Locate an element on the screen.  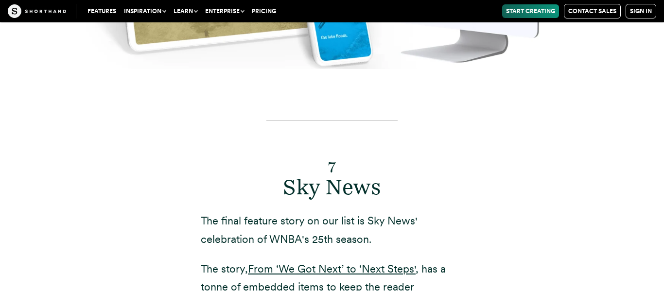
a: Sign in is located at coordinates (640, 11).